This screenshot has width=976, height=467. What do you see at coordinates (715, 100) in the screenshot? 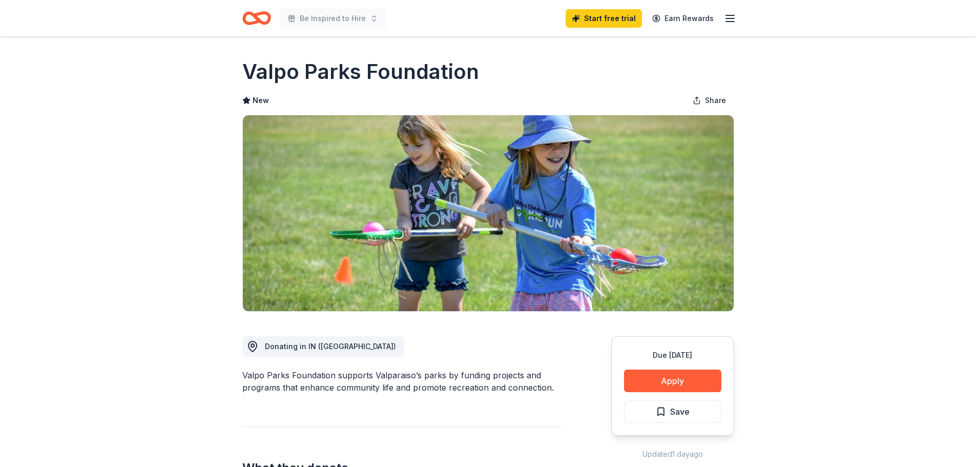
I see `span: Share` at bounding box center [715, 100].